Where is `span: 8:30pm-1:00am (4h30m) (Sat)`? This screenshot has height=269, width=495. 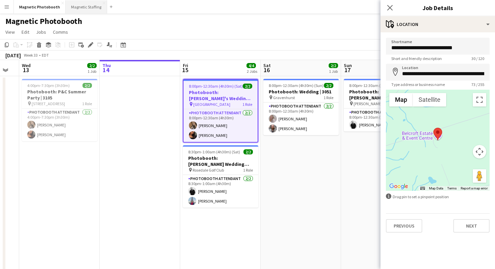
span: 8:30pm-1:00am (4h30m) (Sat) is located at coordinates (214, 151).